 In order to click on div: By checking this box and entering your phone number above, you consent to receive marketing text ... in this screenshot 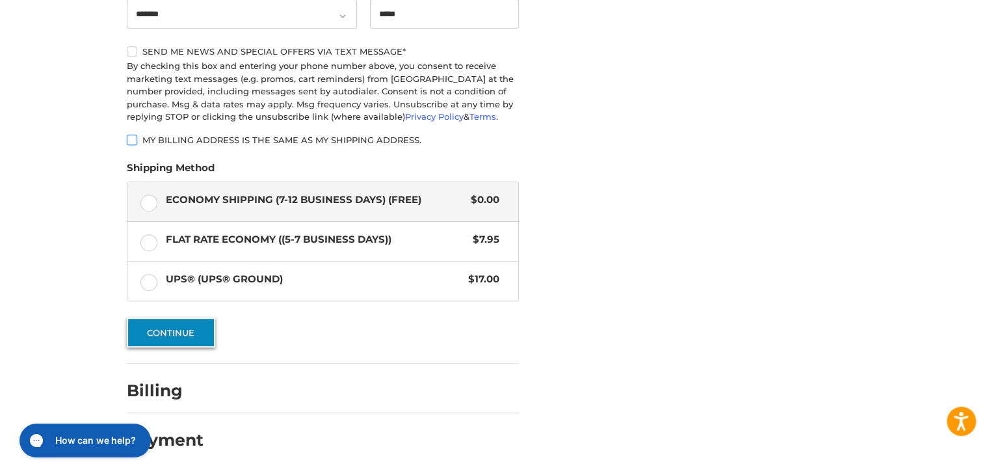, I will do `click(323, 92)`.